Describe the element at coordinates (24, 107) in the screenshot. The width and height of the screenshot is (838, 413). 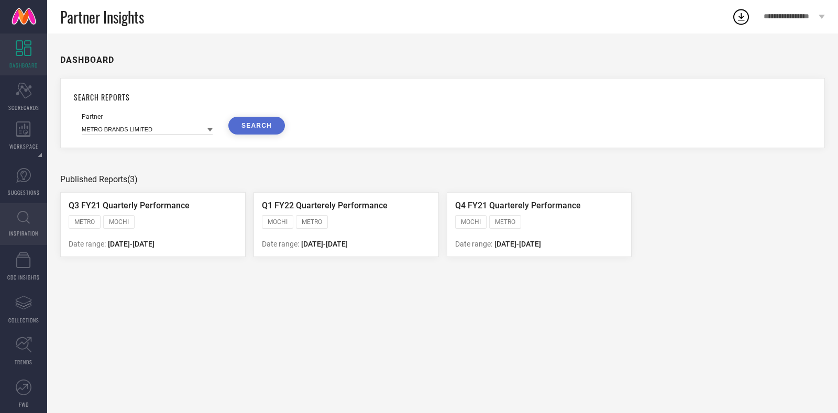
I see `span: SCORECARDS` at that location.